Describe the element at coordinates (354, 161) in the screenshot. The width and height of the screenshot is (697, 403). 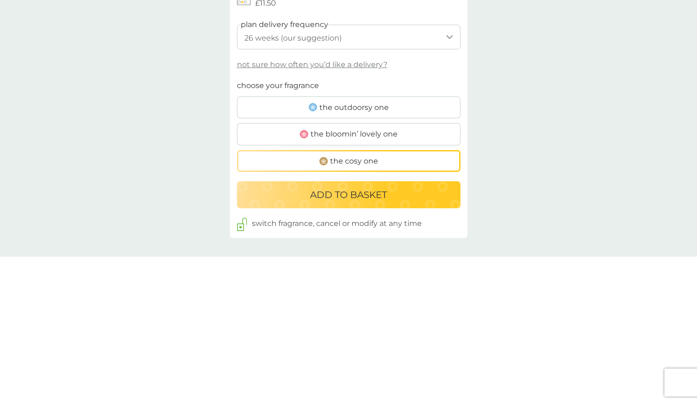
I see `span: the cosy one` at that location.